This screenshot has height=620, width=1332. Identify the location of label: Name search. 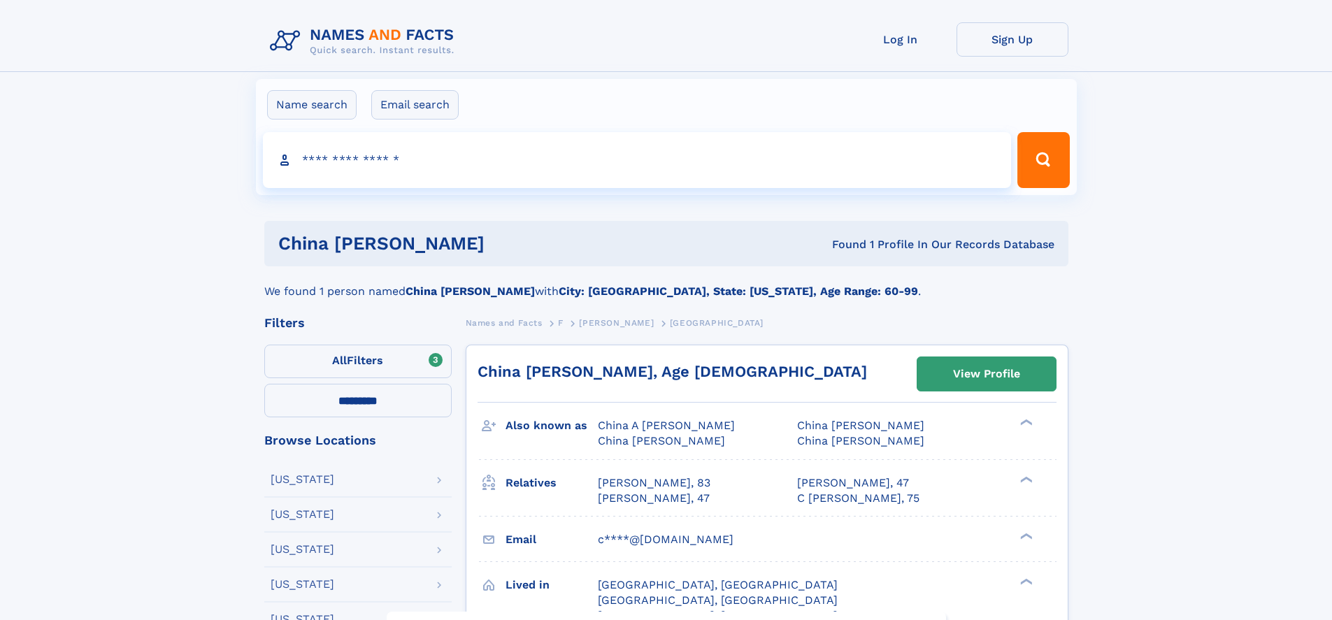
(312, 105).